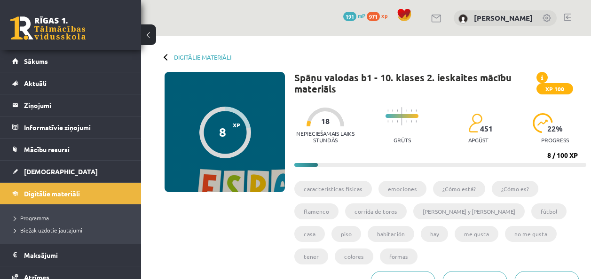 This screenshot has width=591, height=279. What do you see at coordinates (71, 127) in the screenshot?
I see `a: Informatīvie ziņojumi` at bounding box center [71, 127].